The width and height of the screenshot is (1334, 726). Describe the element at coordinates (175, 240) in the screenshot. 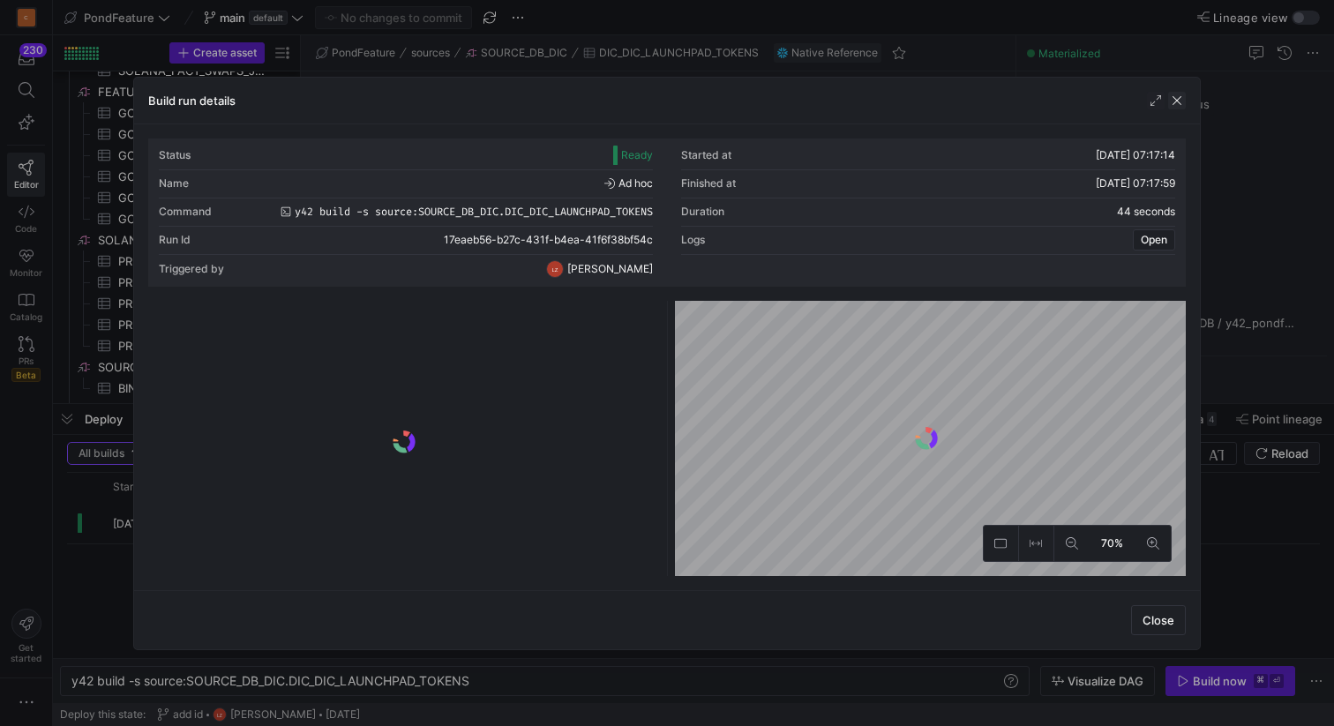

I see `div: Run Id` at that location.